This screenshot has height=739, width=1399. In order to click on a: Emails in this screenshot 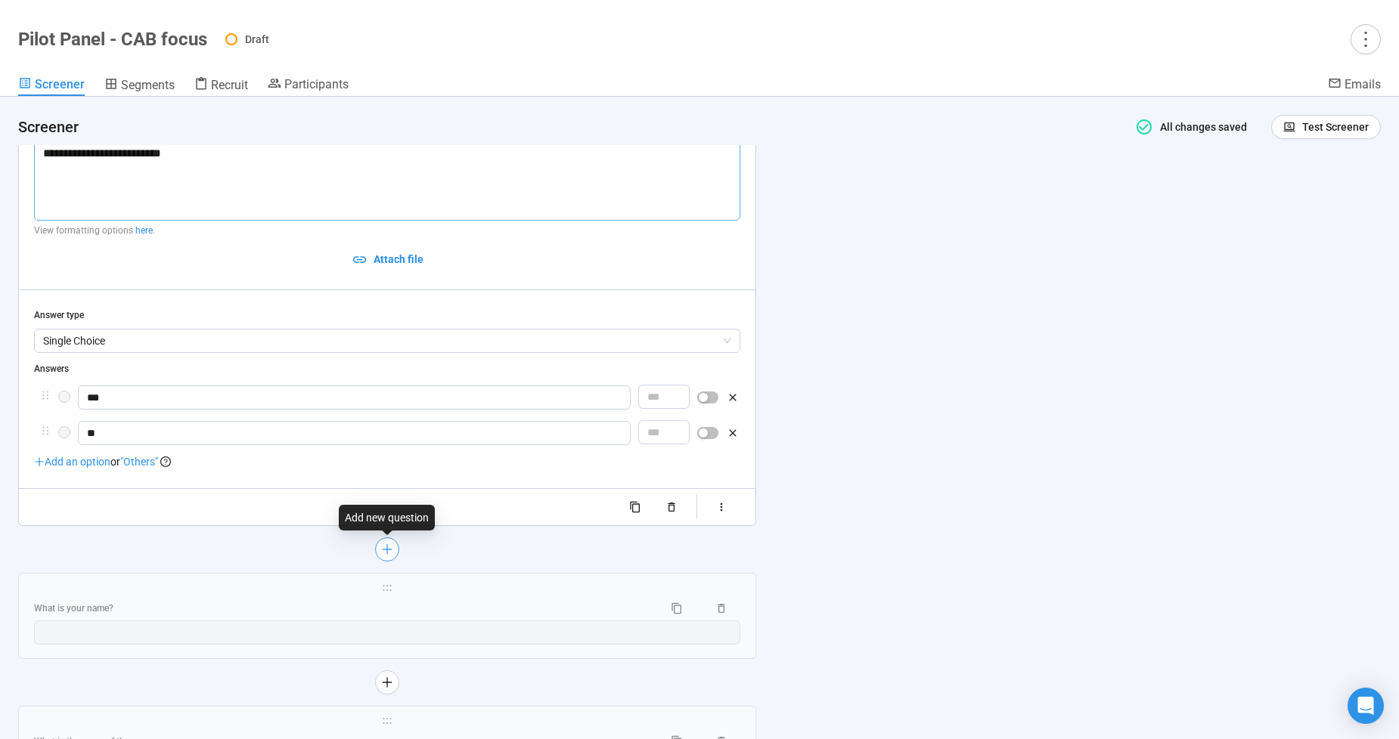, I will do `click(1354, 85)`.